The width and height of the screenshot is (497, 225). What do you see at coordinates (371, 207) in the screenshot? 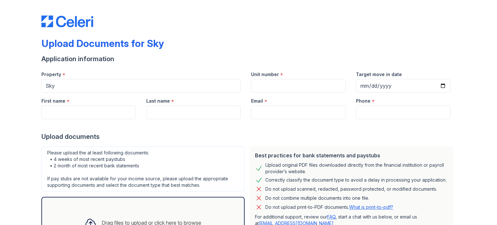
I see `a: What is print-to-pdf?` at bounding box center [371, 207].